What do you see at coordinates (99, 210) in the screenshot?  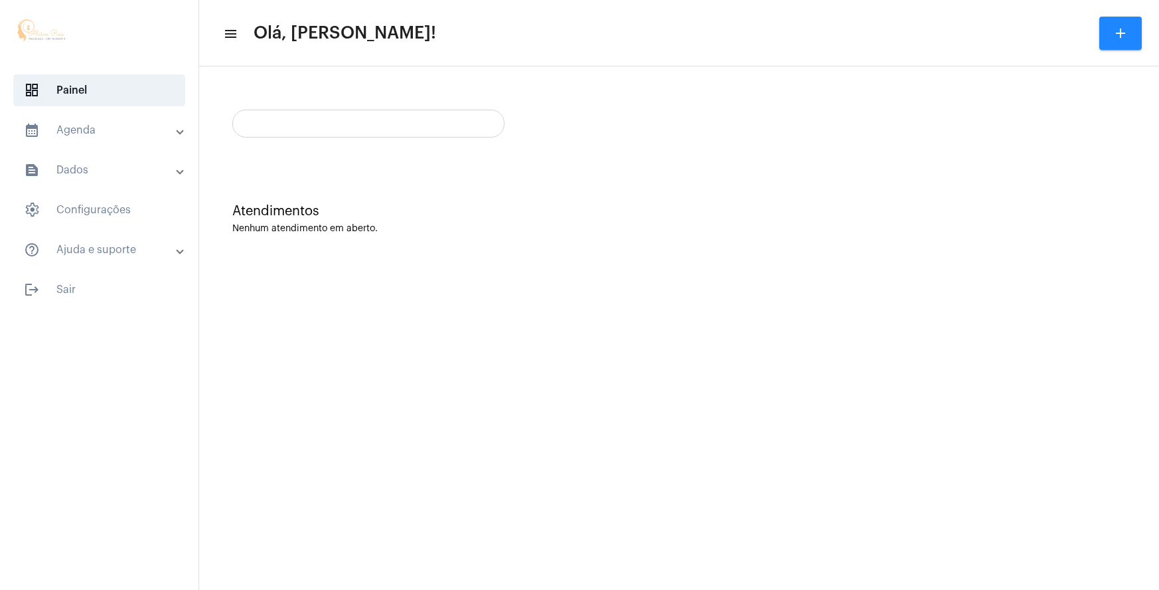 I see `span: Configurações` at bounding box center [99, 210].